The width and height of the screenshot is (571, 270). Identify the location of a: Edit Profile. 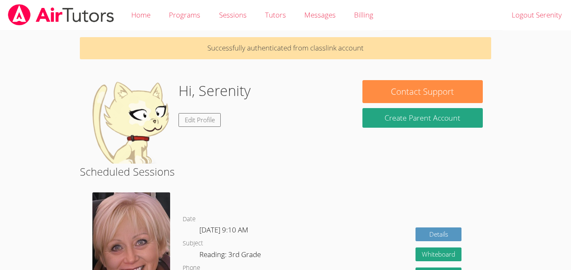
(200, 120).